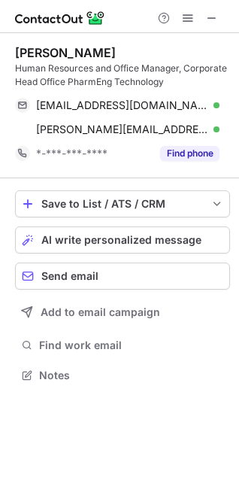 The width and height of the screenshot is (239, 480). Describe the element at coordinates (121, 240) in the screenshot. I see `span: AI write personalized message` at that location.